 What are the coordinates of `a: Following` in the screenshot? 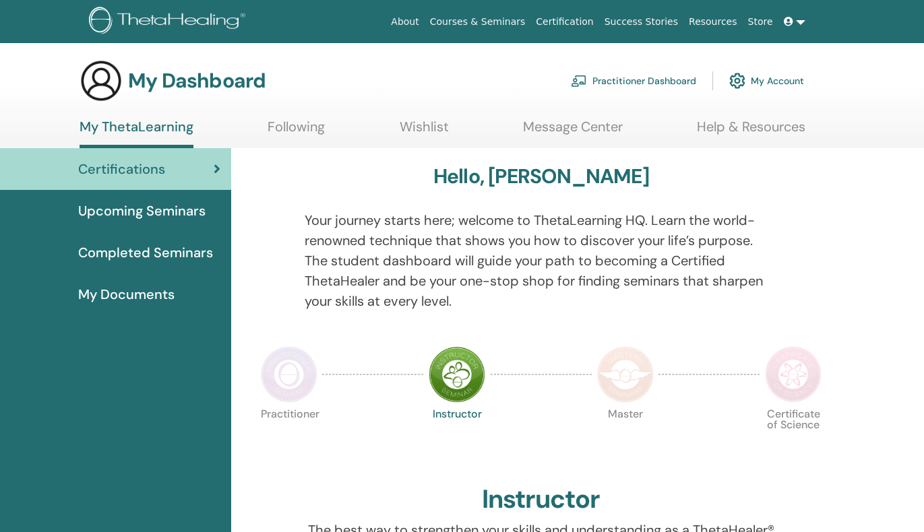 It's located at (296, 131).